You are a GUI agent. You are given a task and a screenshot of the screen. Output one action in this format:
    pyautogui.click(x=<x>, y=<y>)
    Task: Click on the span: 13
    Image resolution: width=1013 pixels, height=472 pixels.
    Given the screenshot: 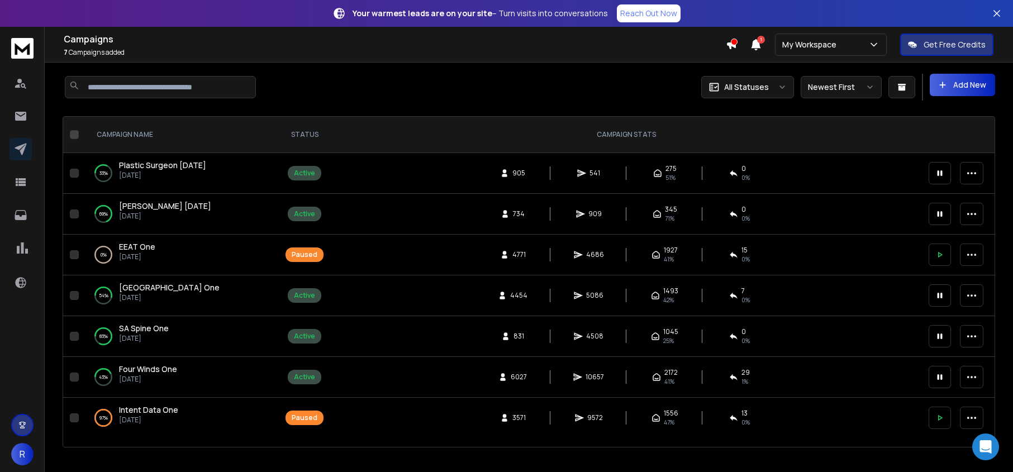 What is the action you would take?
    pyautogui.click(x=744, y=414)
    